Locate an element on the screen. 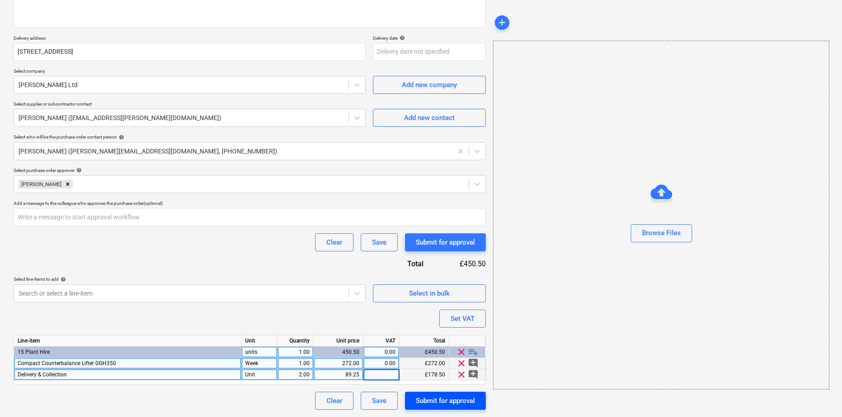 The width and height of the screenshot is (842, 417). div: Remove Cristi Gandulescu is located at coordinates (68, 184).